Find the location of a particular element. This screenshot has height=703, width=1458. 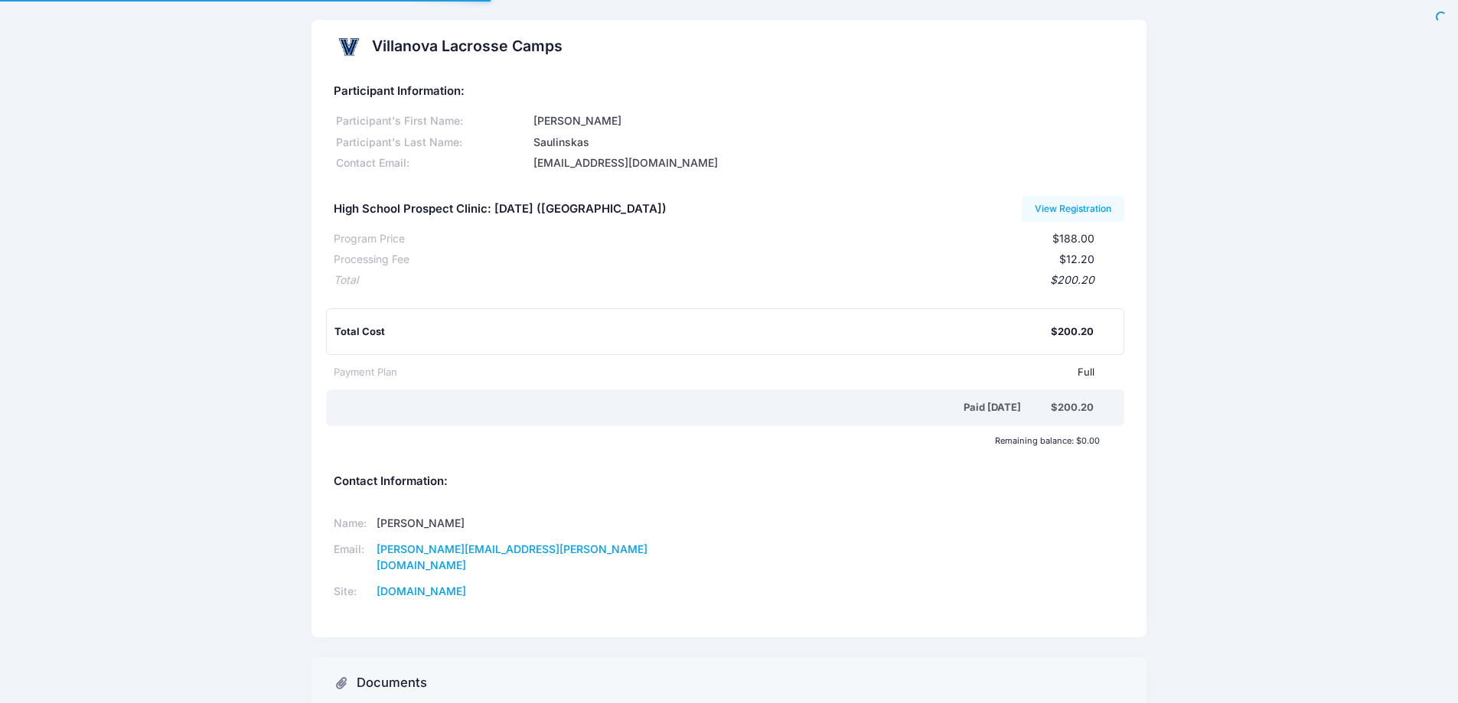

div: Total Cost is located at coordinates (693, 332).